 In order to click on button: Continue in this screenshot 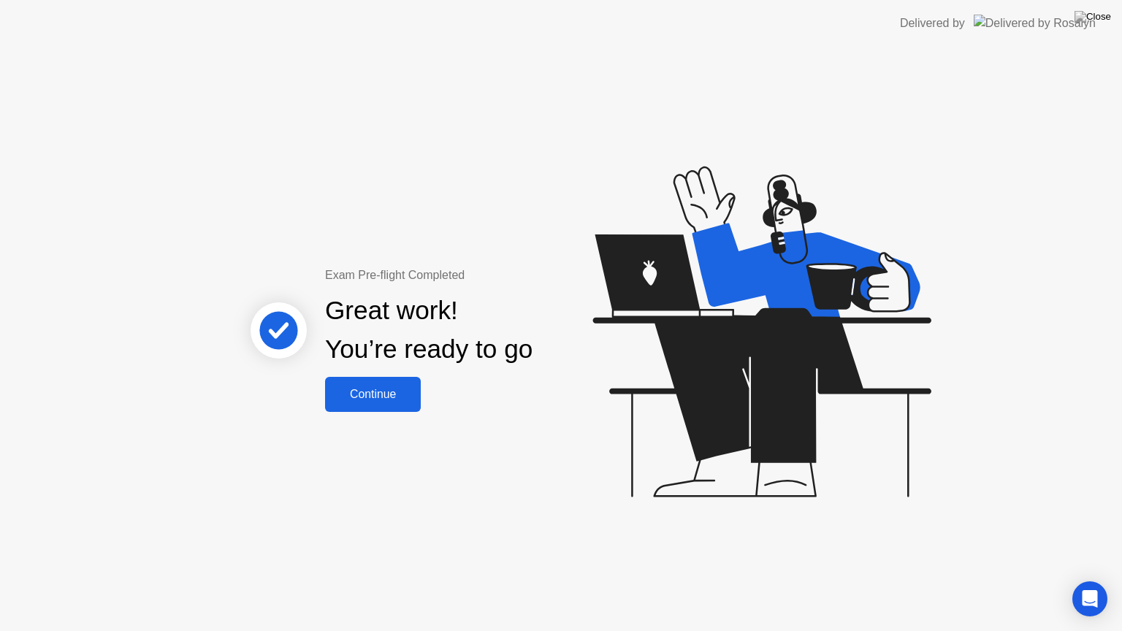, I will do `click(373, 395)`.